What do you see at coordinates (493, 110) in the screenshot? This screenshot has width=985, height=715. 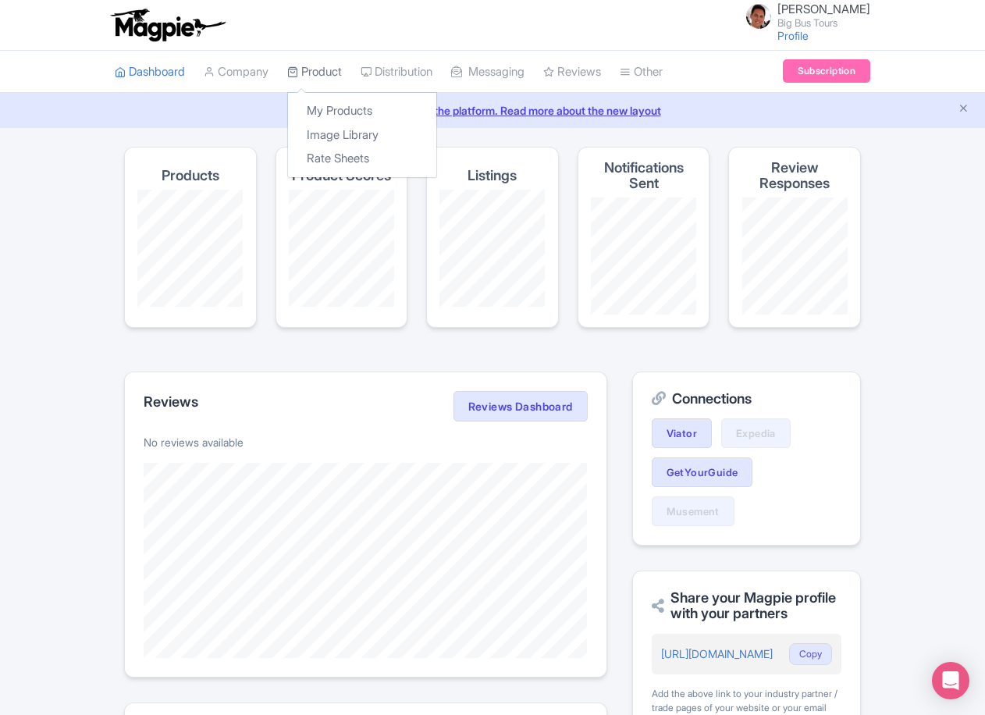 I see `a: We made some updates to the platform. Read more about the new layout` at bounding box center [493, 110].